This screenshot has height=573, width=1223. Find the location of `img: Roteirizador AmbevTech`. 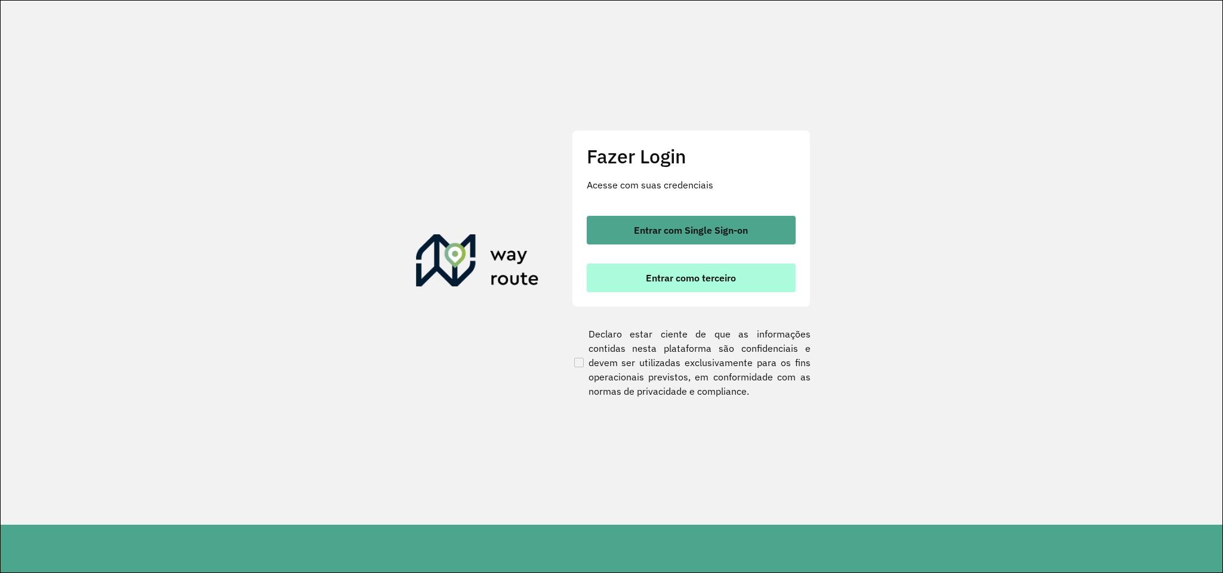

img: Roteirizador AmbevTech is located at coordinates (477, 263).